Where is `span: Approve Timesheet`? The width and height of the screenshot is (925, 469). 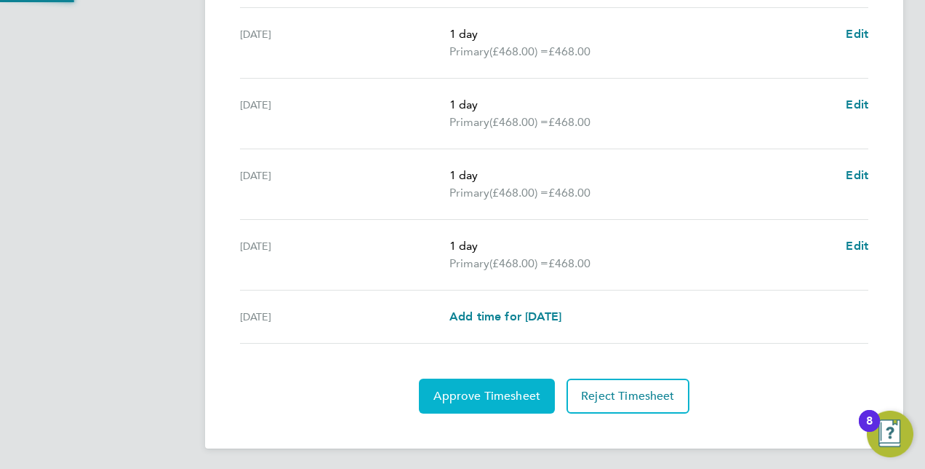 span: Approve Timesheet is located at coordinates (487, 396).